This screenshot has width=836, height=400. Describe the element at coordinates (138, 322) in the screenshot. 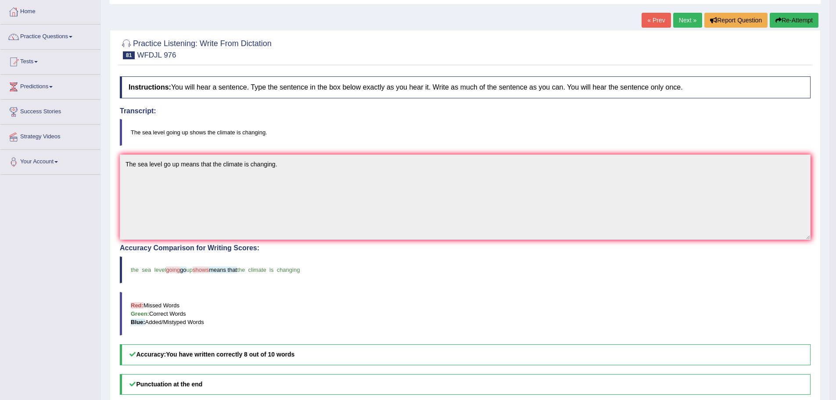

I see `b: Blue:` at that location.